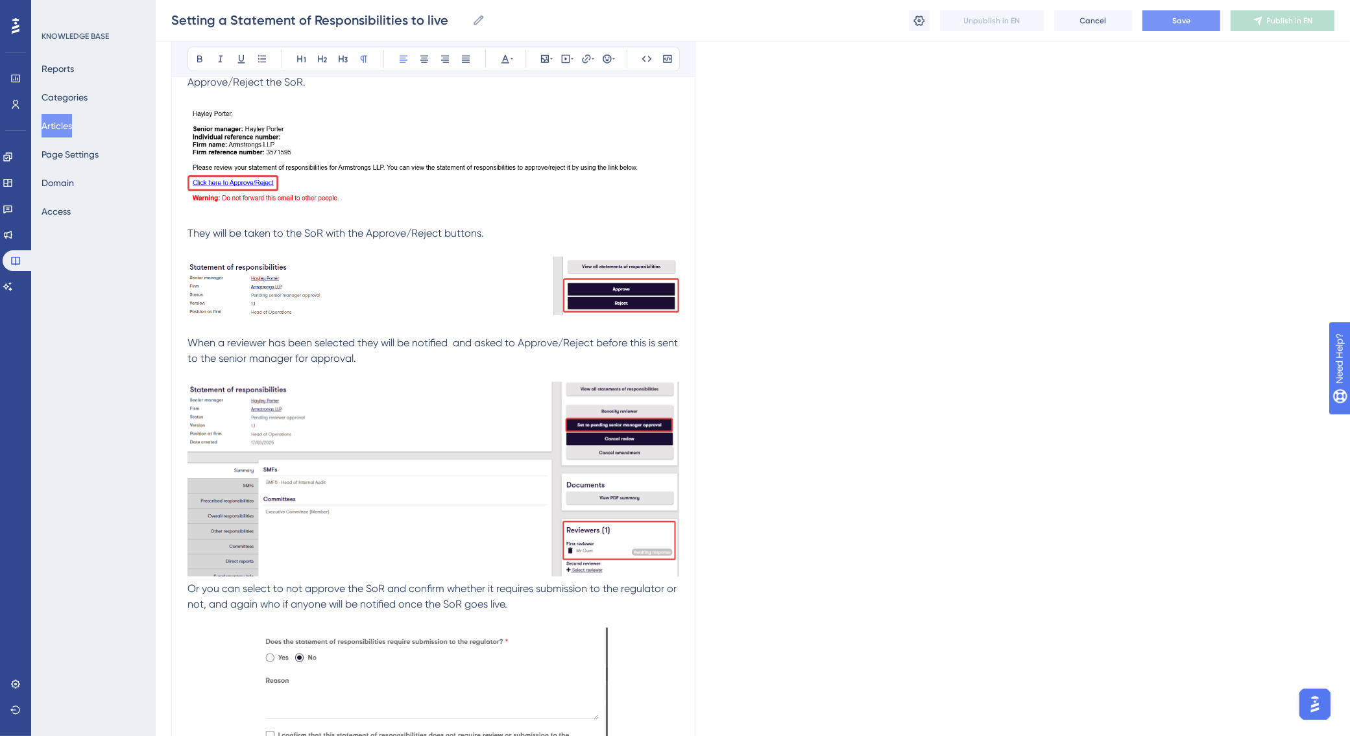 This screenshot has width=1350, height=736. What do you see at coordinates (1093, 21) in the screenshot?
I see `span: Cancel` at bounding box center [1093, 21].